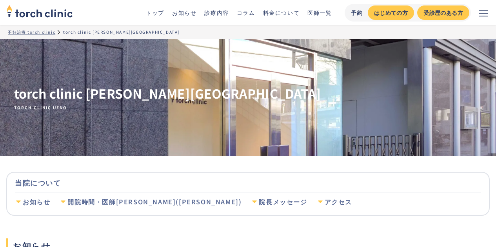  What do you see at coordinates (31, 32) in the screenshot?
I see `div: 不妊治療 torch clinic` at bounding box center [31, 32].